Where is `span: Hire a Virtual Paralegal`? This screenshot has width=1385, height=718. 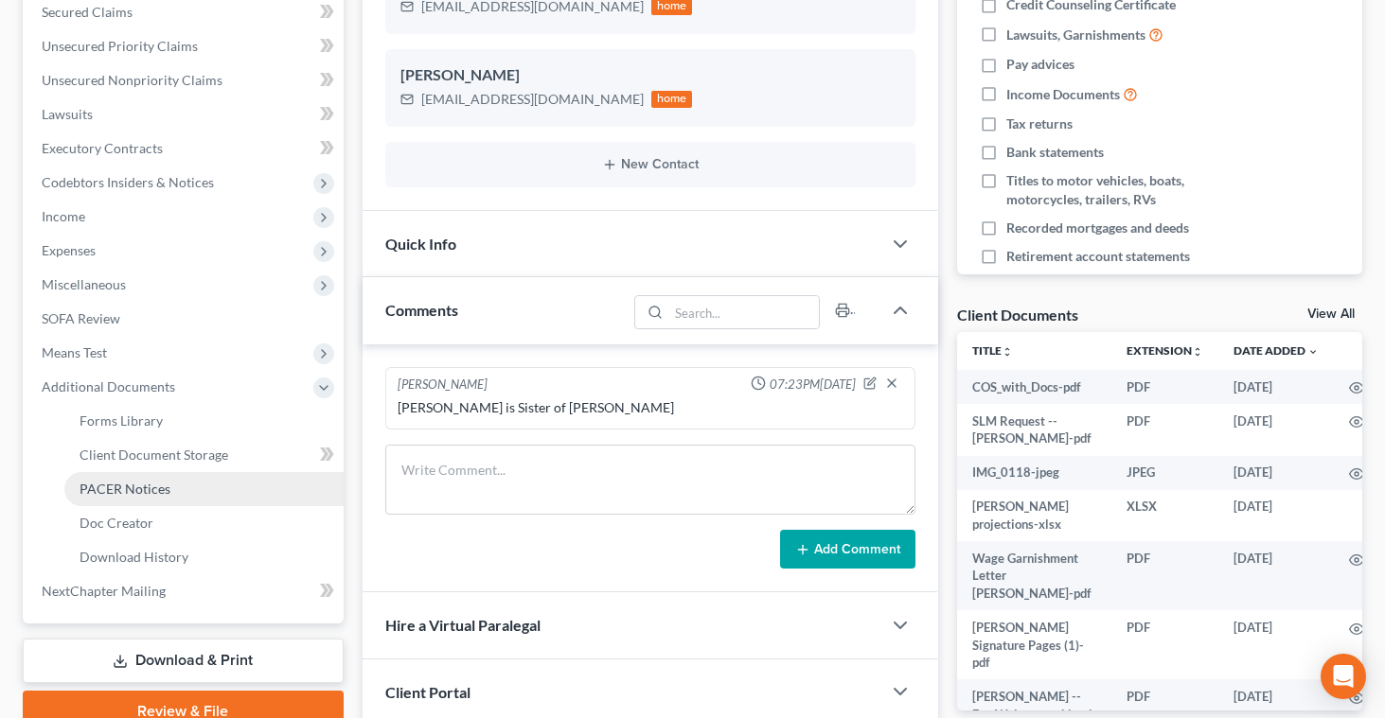 span: Hire a Virtual Paralegal is located at coordinates (463, 625).